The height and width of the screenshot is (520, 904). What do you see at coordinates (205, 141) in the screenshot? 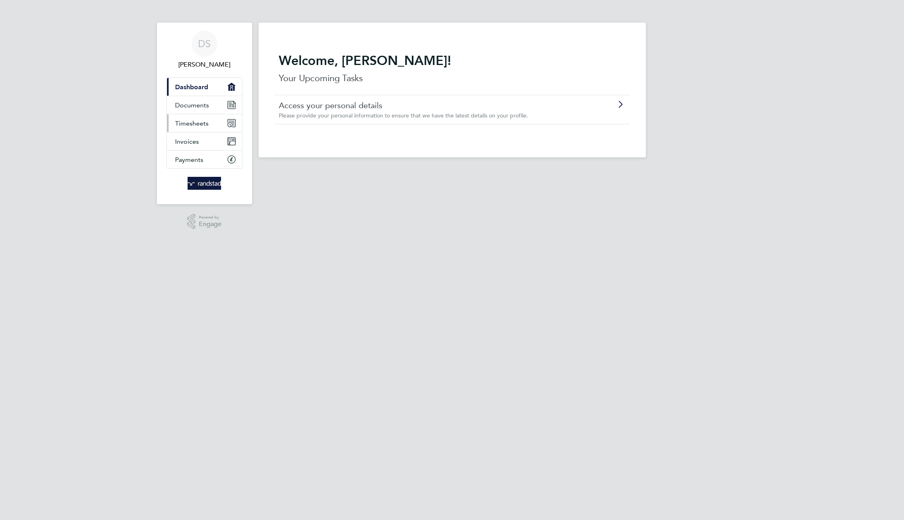
I see `a: Invoices` at bounding box center [205, 141].